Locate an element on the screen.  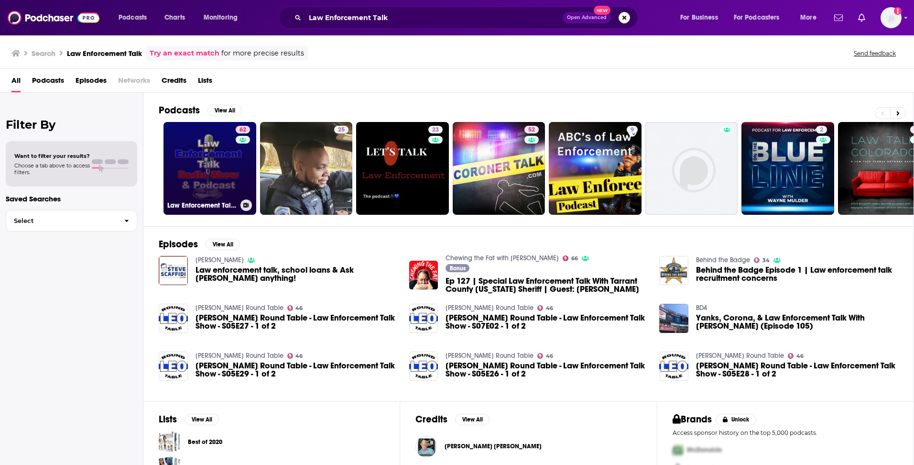
img: Ep 127 | Special Law Enforcement Talk With Tarrant County Texas Sheriff | Guest: Bill E. Waybourn is located at coordinates (424, 275).